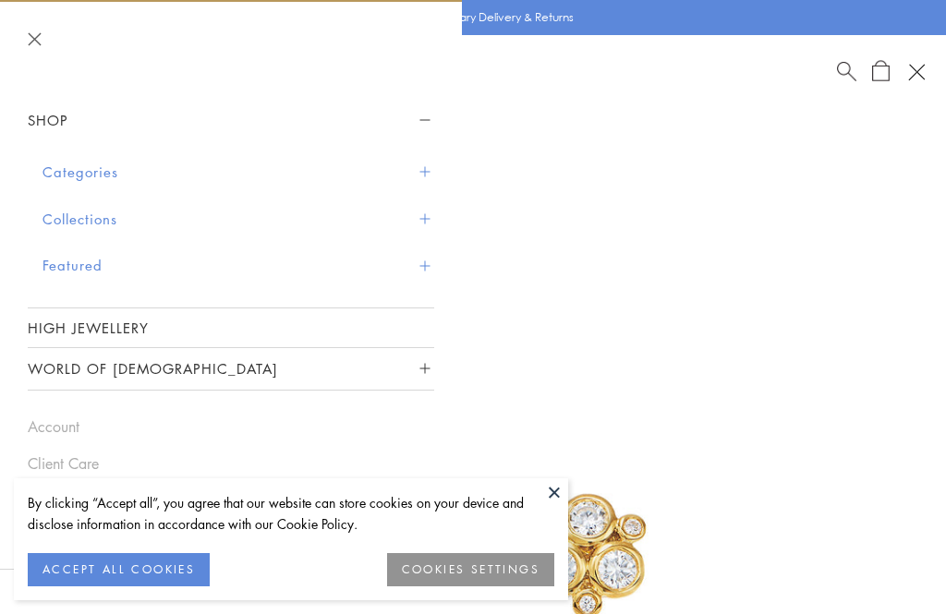 This screenshot has height=614, width=946. Describe the element at coordinates (468, 18) in the screenshot. I see `p: Enjoy Complimentary Delivery & Returns` at that location.